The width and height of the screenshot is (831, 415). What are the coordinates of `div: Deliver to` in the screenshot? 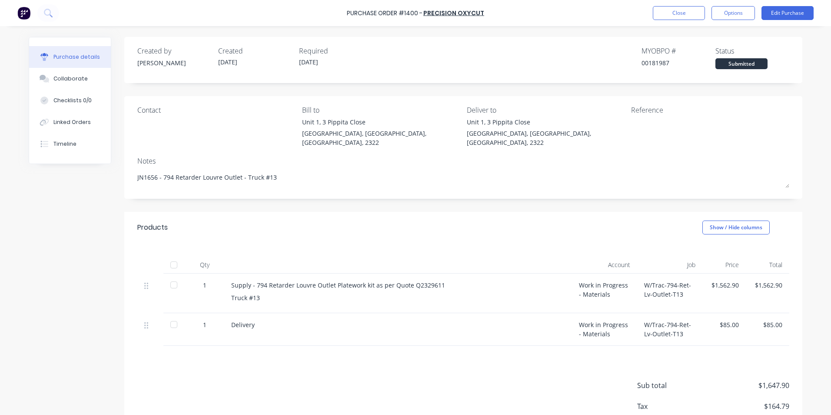 It's located at (546, 110).